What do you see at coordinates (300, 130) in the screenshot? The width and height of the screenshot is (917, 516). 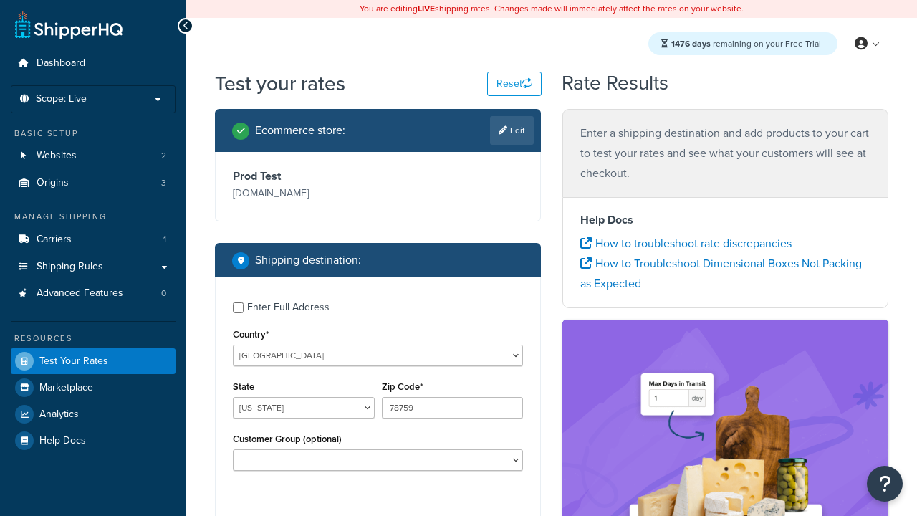 I see `h2: Ecommerce store :` at bounding box center [300, 130].